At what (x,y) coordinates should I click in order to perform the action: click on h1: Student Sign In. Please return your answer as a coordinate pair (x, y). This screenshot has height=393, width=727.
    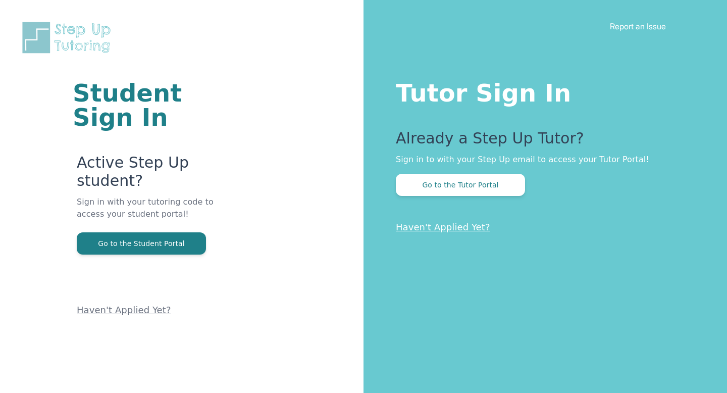
    Looking at the image, I should click on (157, 105).